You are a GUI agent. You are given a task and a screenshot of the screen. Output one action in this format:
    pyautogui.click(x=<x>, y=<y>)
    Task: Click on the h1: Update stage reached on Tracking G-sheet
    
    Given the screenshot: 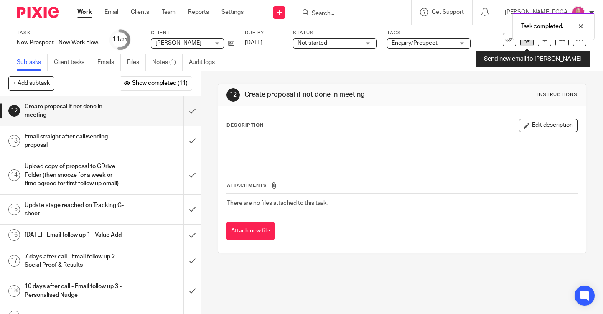 What is the action you would take?
    pyautogui.click(x=75, y=209)
    